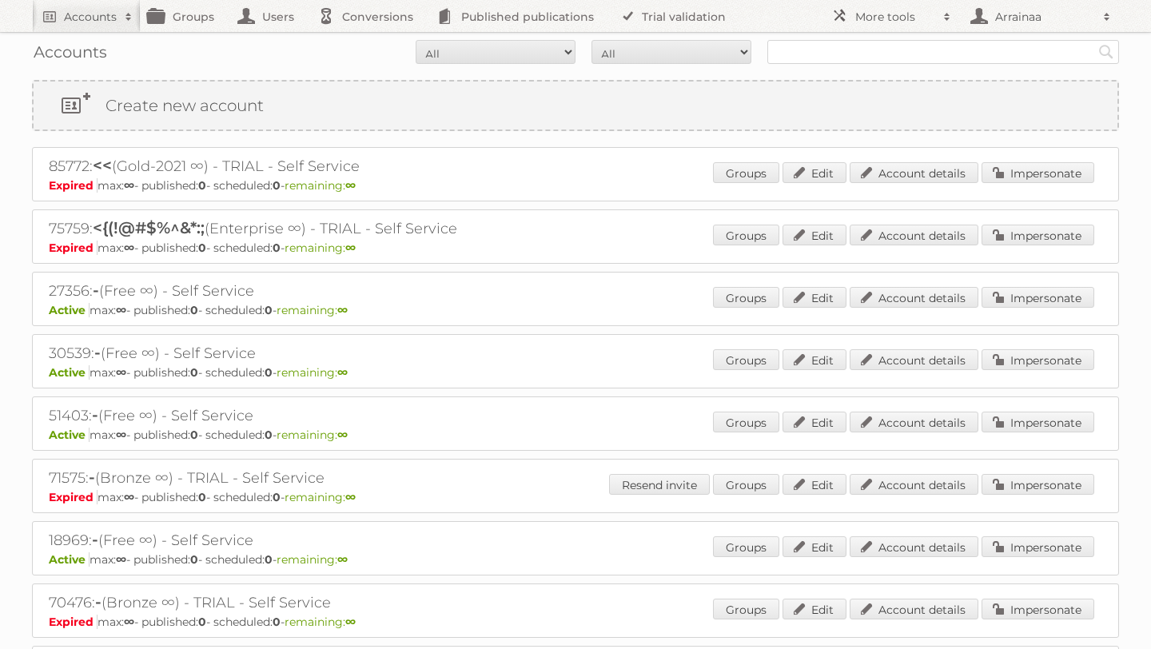 The height and width of the screenshot is (649, 1151). What do you see at coordinates (1107, 52) in the screenshot?
I see `input: Search` at bounding box center [1107, 52].